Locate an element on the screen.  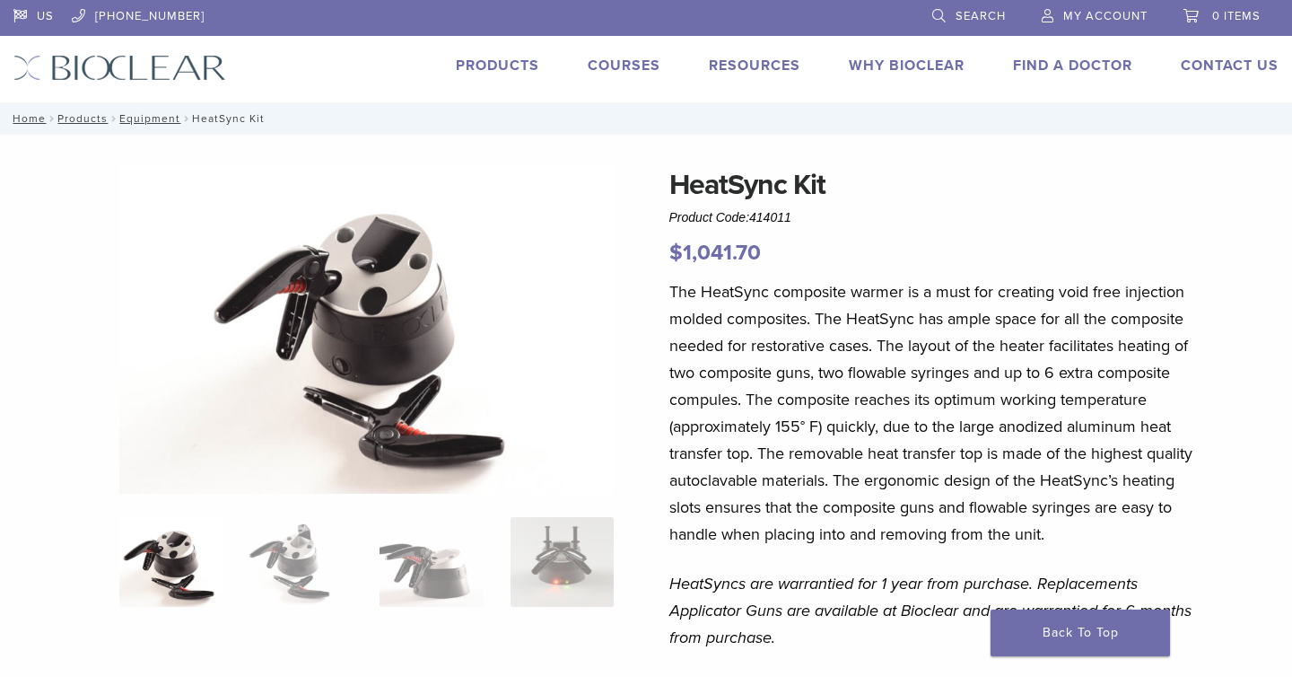
bdi: 1,041.70 is located at coordinates (715, 252).